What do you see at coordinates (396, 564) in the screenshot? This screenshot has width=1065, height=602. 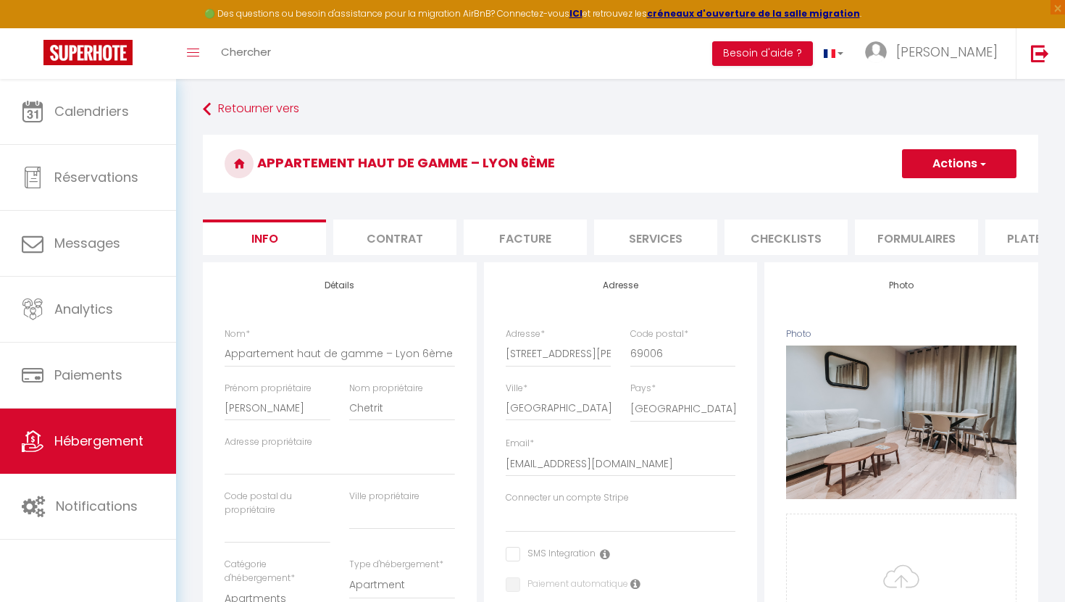 I see `label: Type d'hébergement` at bounding box center [396, 564].